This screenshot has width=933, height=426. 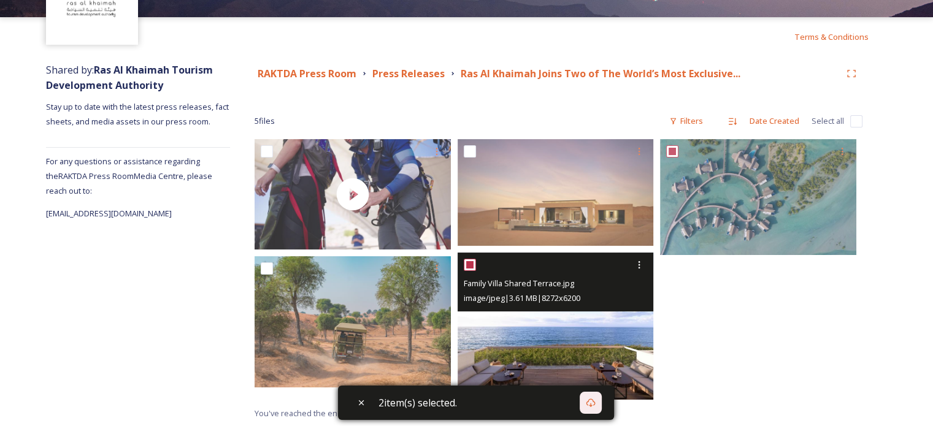 What do you see at coordinates (138, 114) in the screenshot?
I see `span: Stay up to date with the latest press releases, fact sheets, and media assets in our press room.` at bounding box center [138, 114].